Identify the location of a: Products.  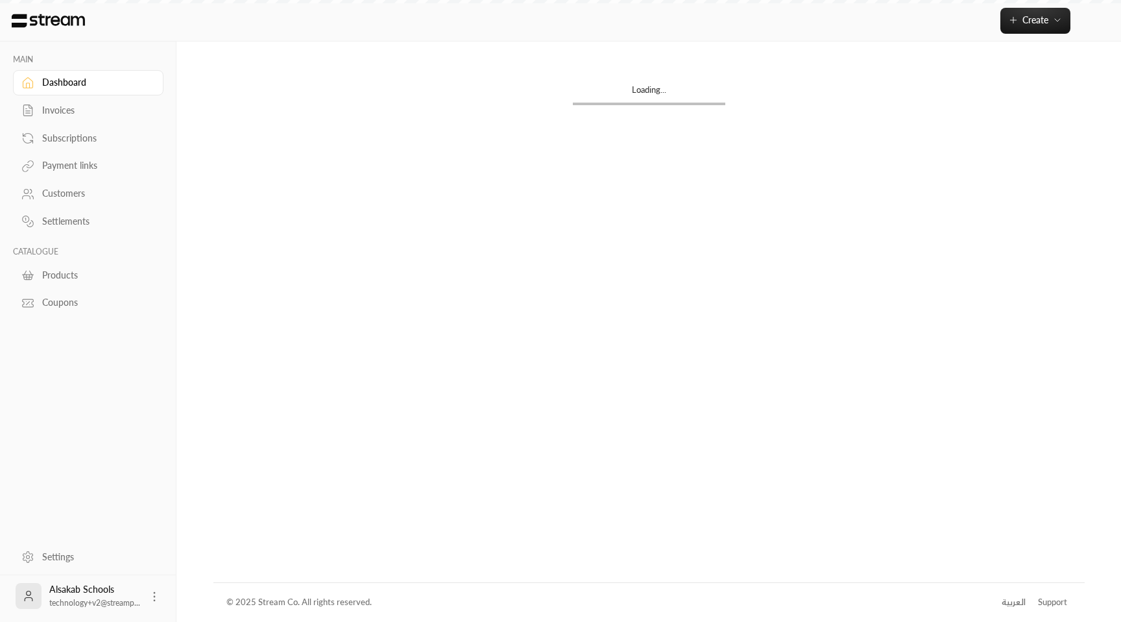
(88, 275).